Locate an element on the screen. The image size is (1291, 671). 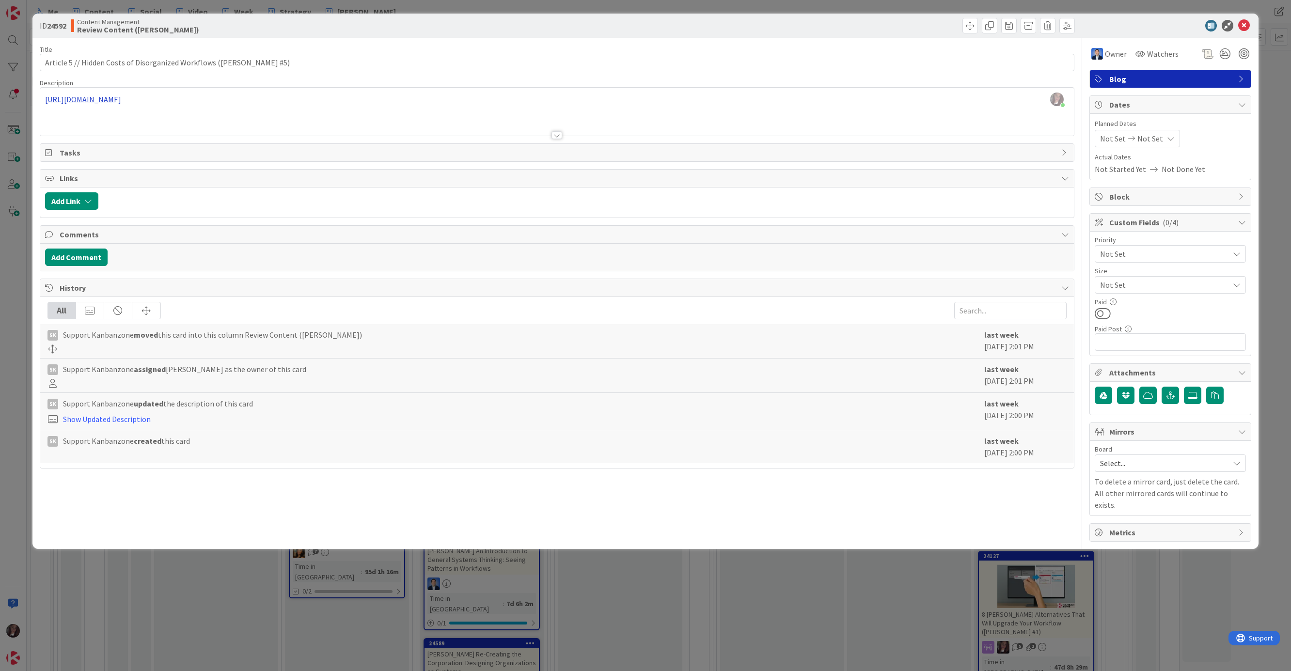
span: Dates is located at coordinates (1171, 105).